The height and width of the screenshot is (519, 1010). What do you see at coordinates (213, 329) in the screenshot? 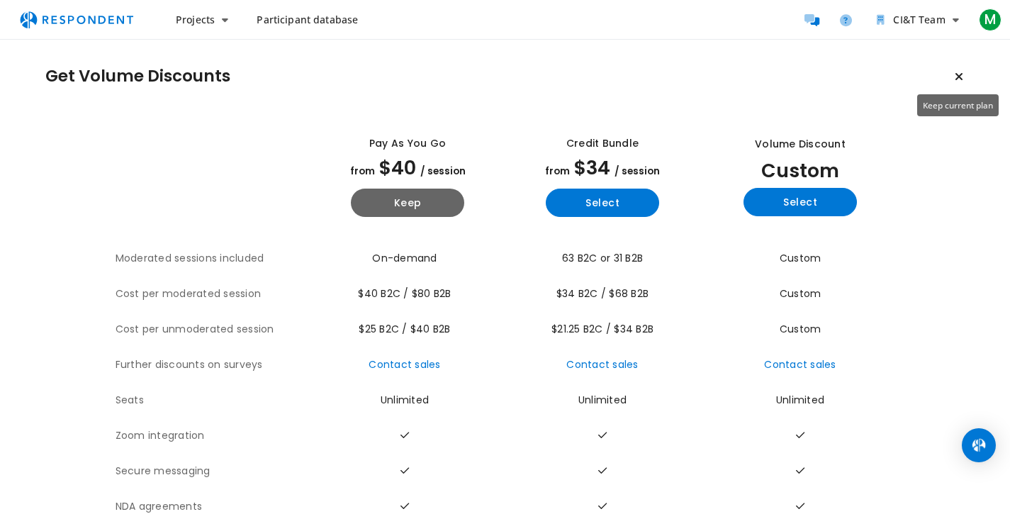
I see `th: Cost per unmoderated session` at bounding box center [213, 329].